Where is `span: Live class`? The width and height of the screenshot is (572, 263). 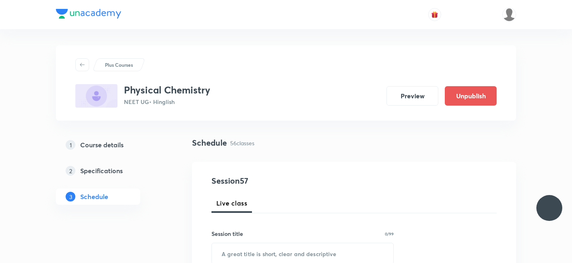
span: Live class is located at coordinates (232, 203).